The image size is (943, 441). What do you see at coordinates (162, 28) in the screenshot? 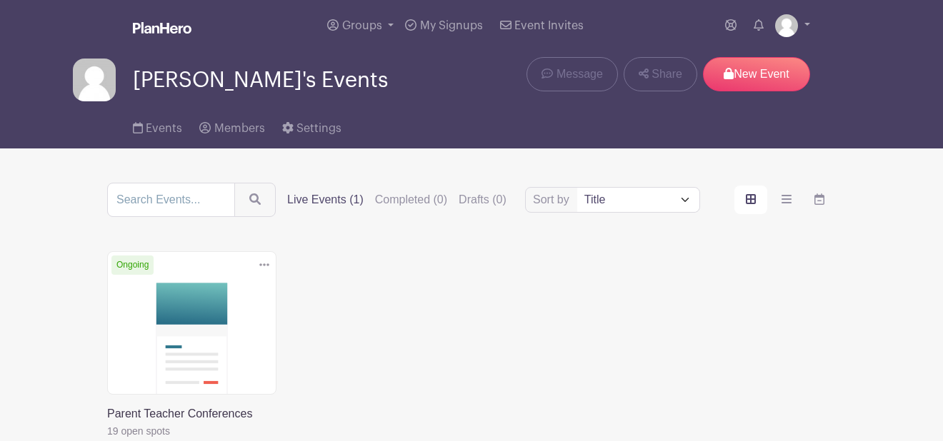
I see `img: logo_white-6c42ec7e38ccf1d336a20a19083b03d10ae64f83f12c07503d8b9e83406b4c7d.svg` at bounding box center [162, 28].